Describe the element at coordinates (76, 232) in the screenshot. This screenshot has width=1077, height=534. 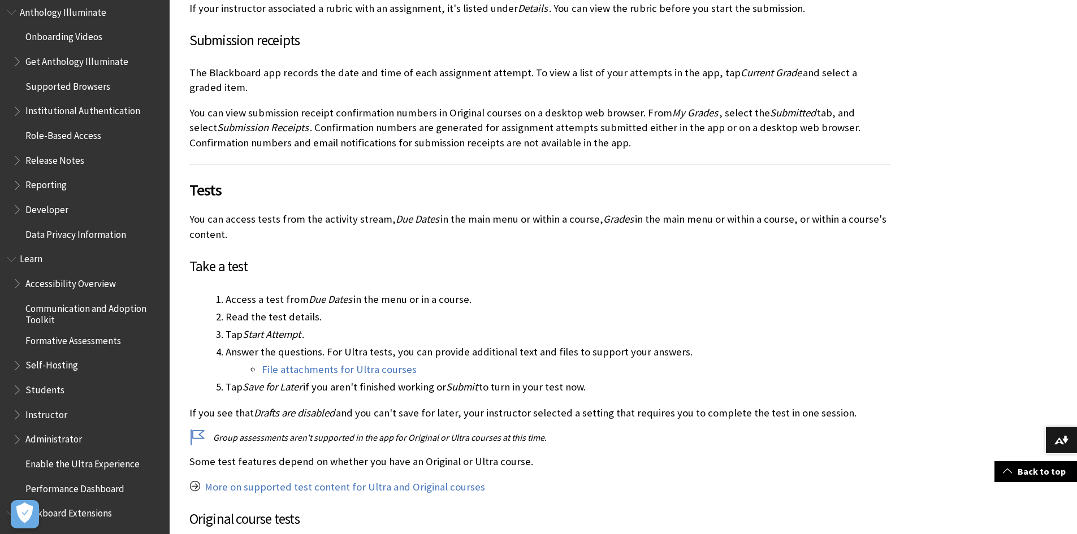
I see `span: Data Privacy Information` at that location.